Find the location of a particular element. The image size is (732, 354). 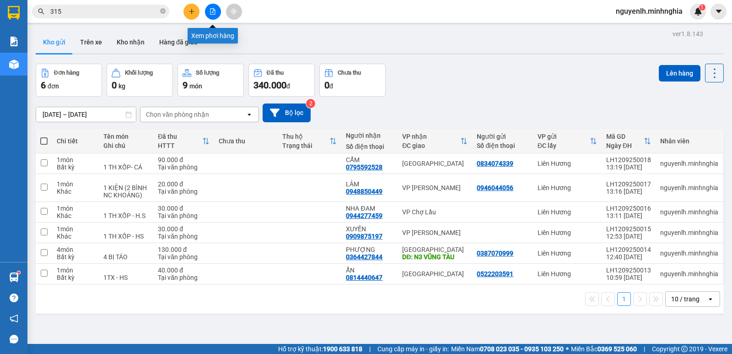

span: 1 is located at coordinates (702, 7).